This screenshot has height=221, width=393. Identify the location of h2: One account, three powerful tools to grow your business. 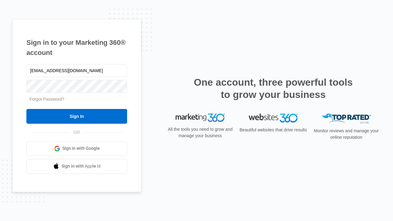
(273, 88).